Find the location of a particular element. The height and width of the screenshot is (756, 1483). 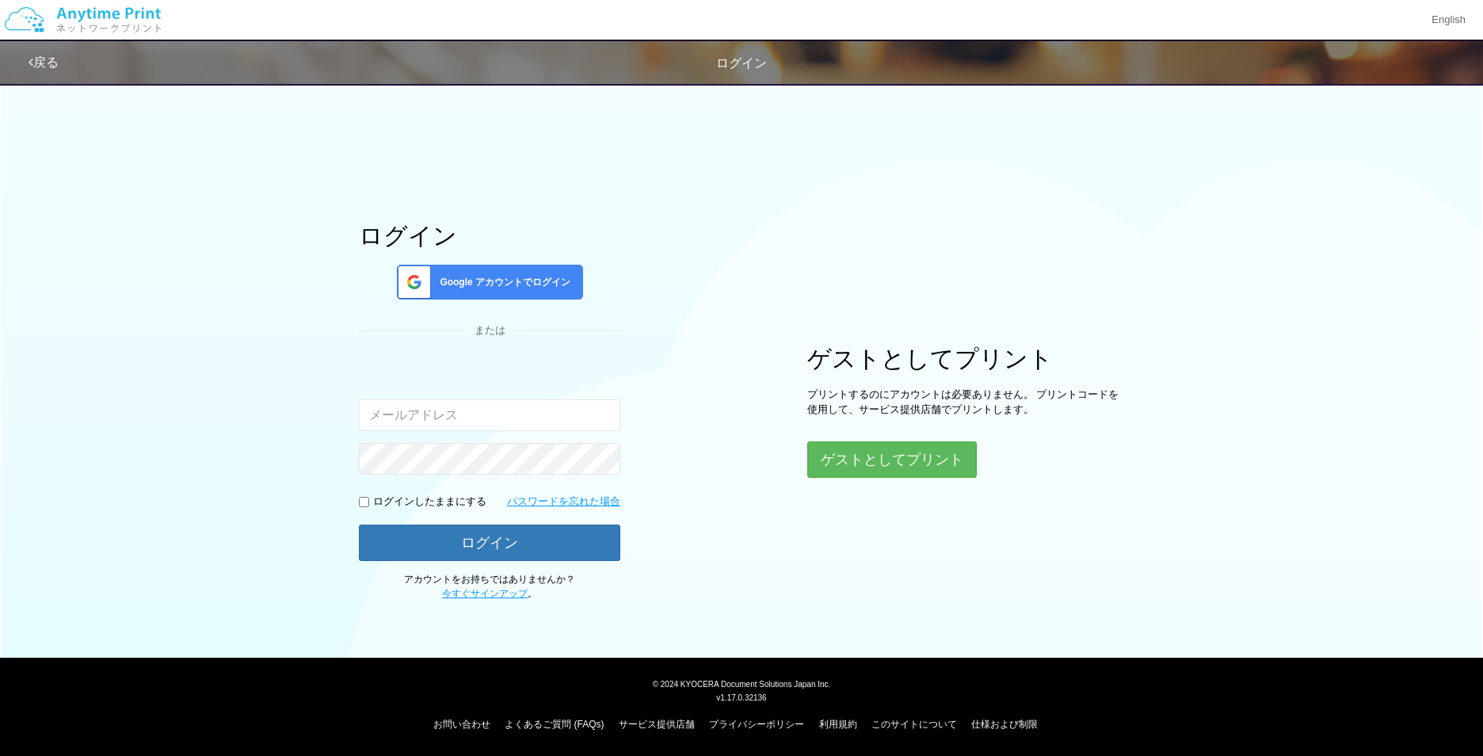

a: よくあるご質問 (FAQs) is located at coordinates (554, 724).